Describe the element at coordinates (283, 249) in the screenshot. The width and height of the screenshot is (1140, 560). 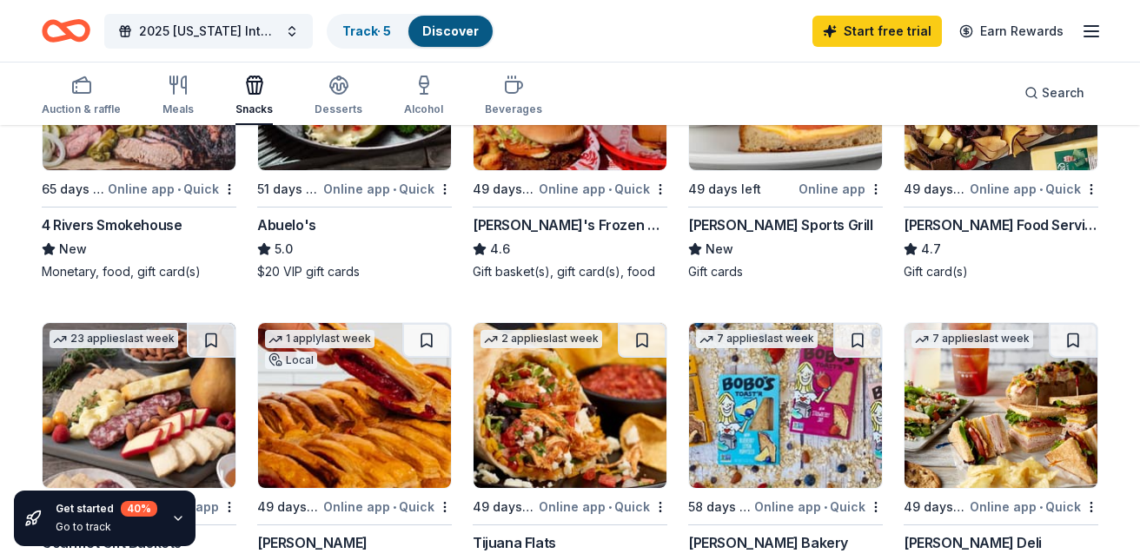
I see `span: 5.0` at that location.